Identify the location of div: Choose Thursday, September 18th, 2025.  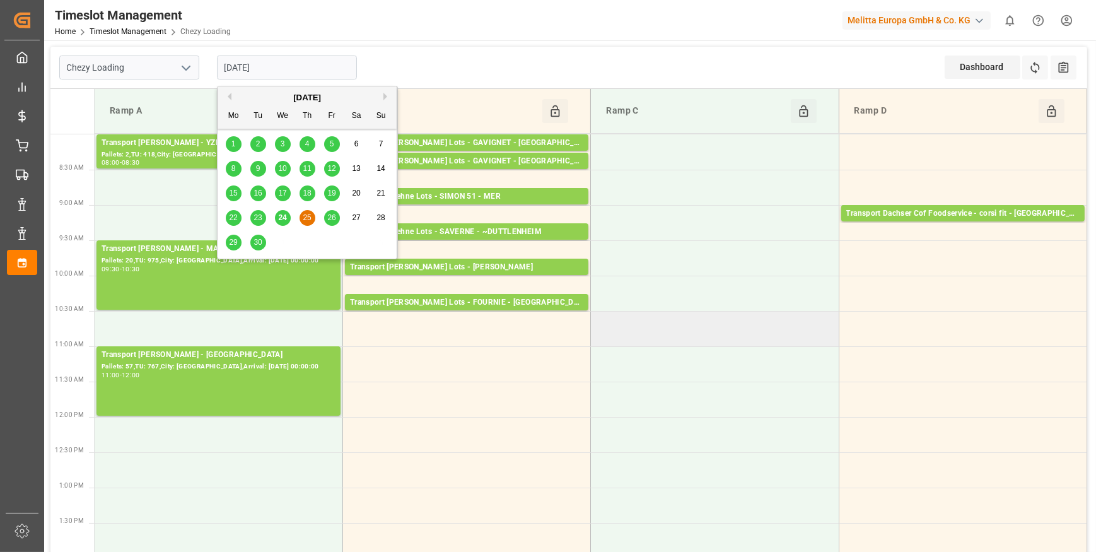
(307, 193).